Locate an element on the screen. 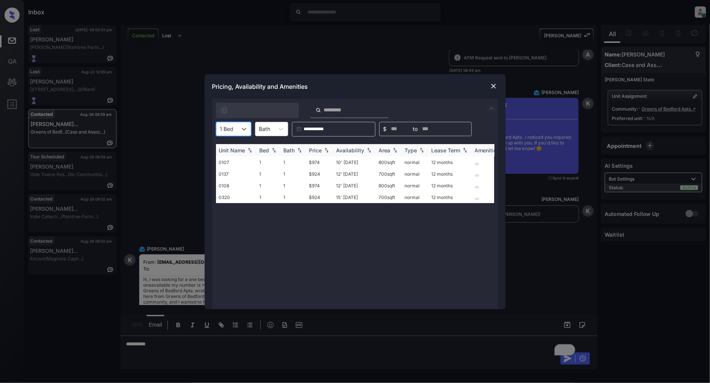 This screenshot has width=710, height=383. div: Price is located at coordinates (316, 150).